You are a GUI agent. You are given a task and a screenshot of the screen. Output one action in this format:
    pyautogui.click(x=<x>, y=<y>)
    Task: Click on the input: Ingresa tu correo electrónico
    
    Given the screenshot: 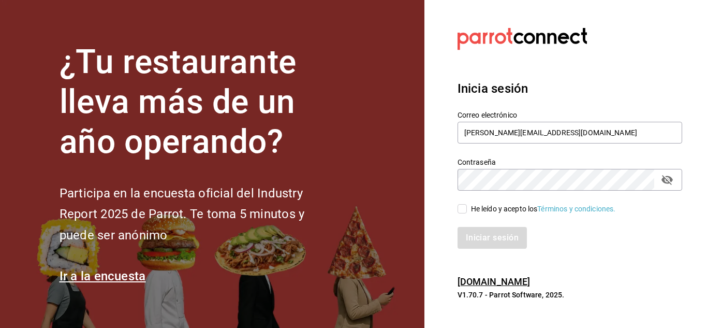 What is the action you would take?
    pyautogui.click(x=570, y=132)
    